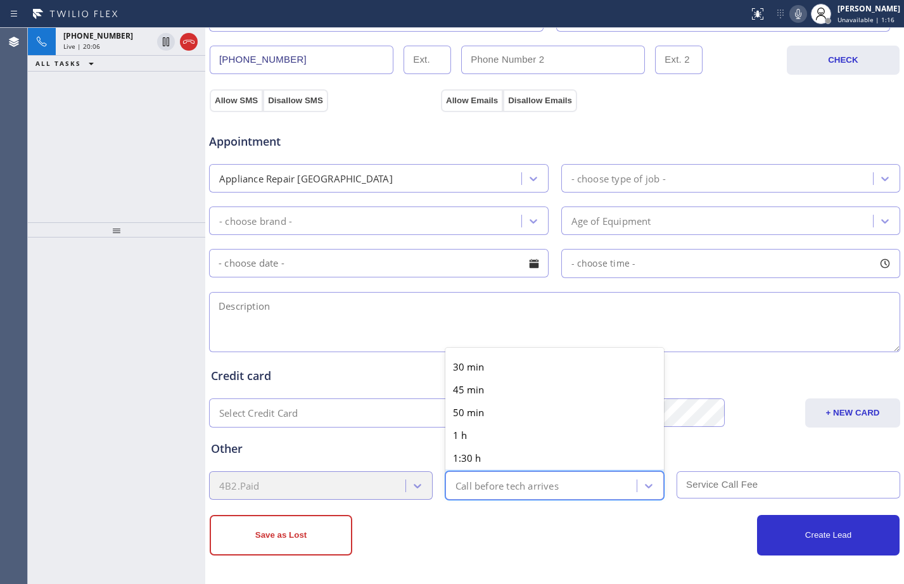  I want to click on button: Save as Lost, so click(281, 535).